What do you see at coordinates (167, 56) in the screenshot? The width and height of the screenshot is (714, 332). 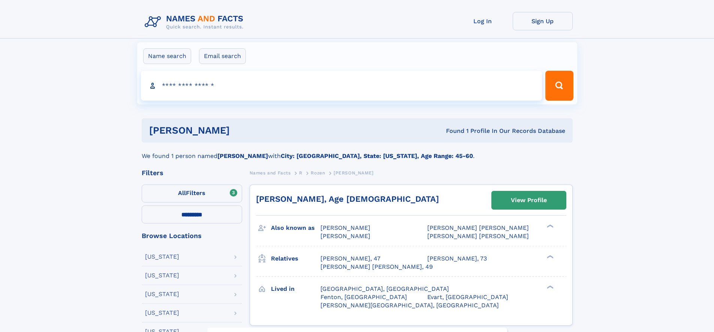 I see `label: Name search` at bounding box center [167, 56].